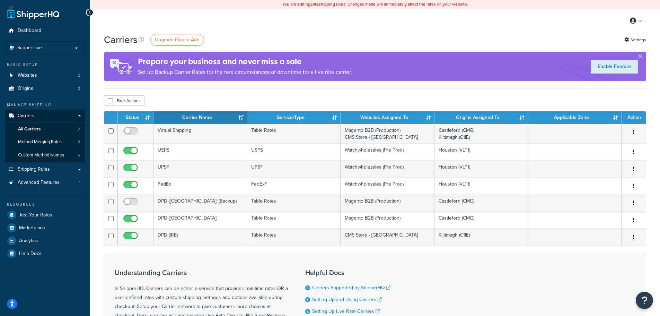 This screenshot has height=316, width=660. I want to click on span: Carriers, so click(26, 116).